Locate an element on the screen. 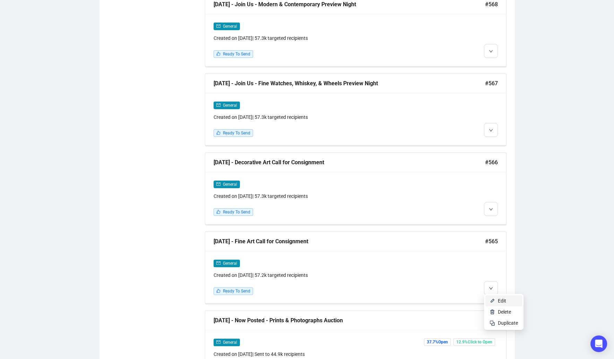 This screenshot has width=614, height=359. span: #567 is located at coordinates (492, 83).